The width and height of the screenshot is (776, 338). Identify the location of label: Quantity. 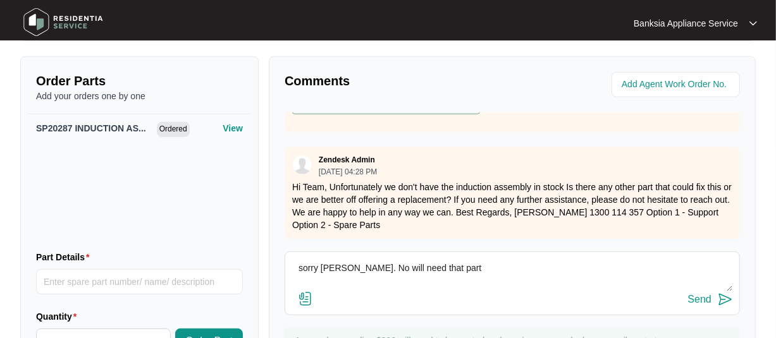
(59, 317).